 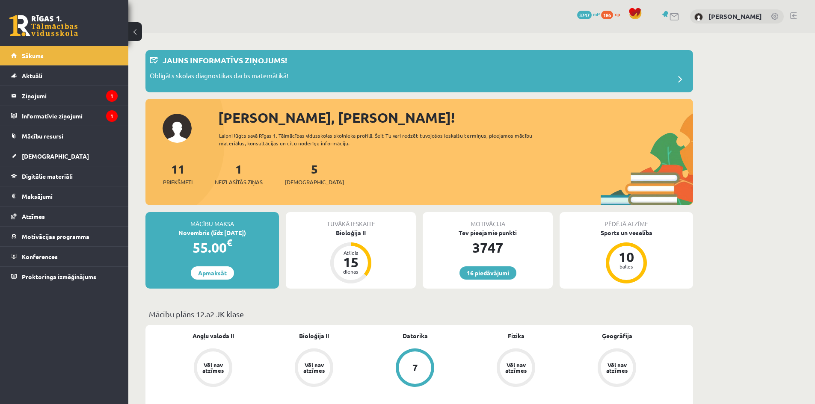 I want to click on span: 186, so click(x=607, y=15).